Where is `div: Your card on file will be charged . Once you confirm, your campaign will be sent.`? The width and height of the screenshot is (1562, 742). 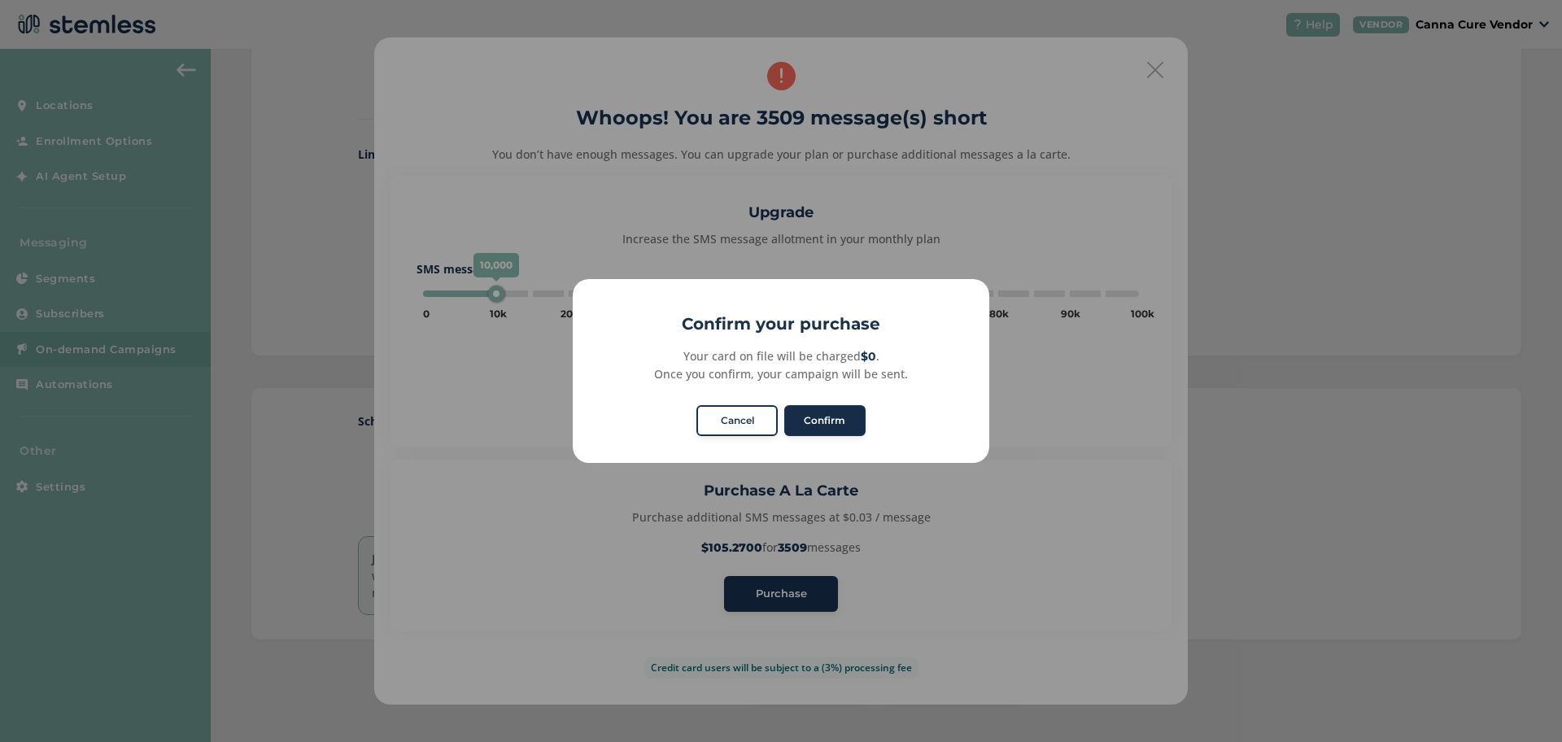
div: Your card on file will be charged . Once you confirm, your campaign will be sent. is located at coordinates (780, 364).